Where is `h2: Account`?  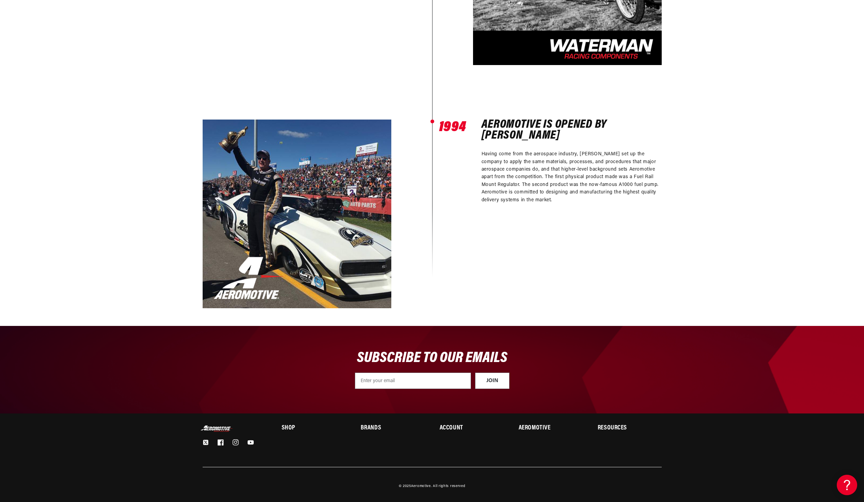 h2: Account is located at coordinates (471, 428).